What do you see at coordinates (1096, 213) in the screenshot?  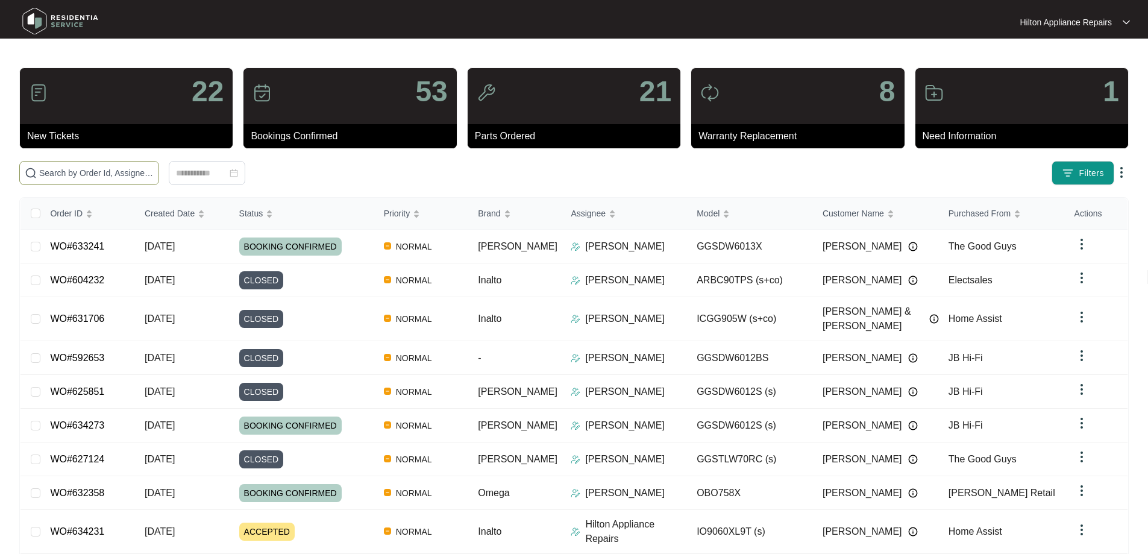 I see `th: Actions` at bounding box center [1096, 213].